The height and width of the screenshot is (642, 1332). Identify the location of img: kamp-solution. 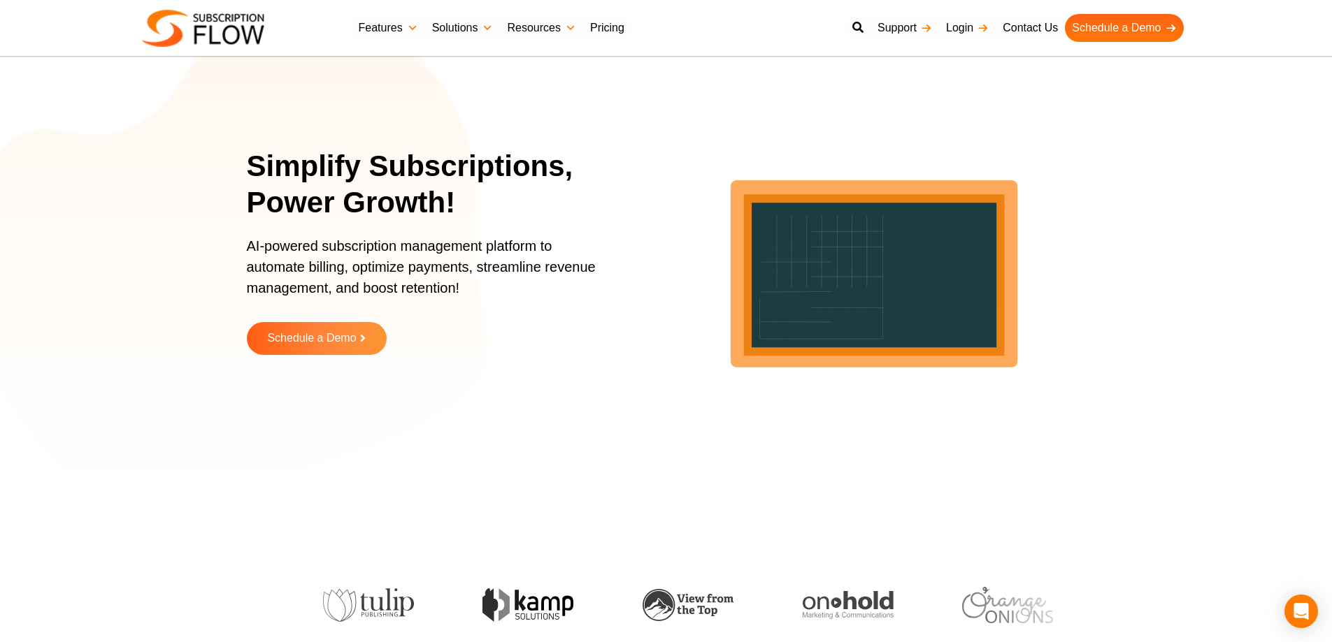
(521, 605).